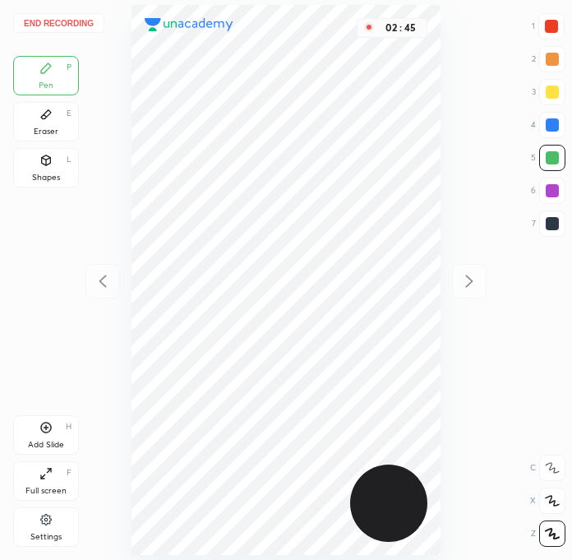 Image resolution: width=572 pixels, height=560 pixels. I want to click on div: 6, so click(548, 191).